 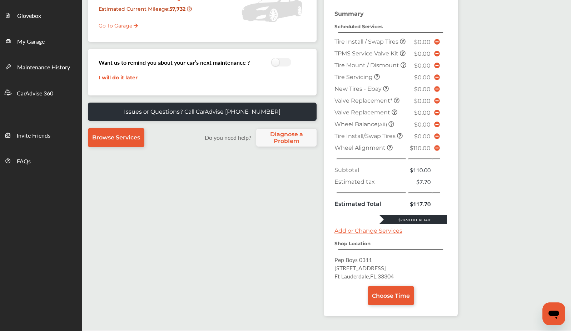 What do you see at coordinates (44, 68) in the screenshot?
I see `span: Maintenance History` at bounding box center [44, 68].